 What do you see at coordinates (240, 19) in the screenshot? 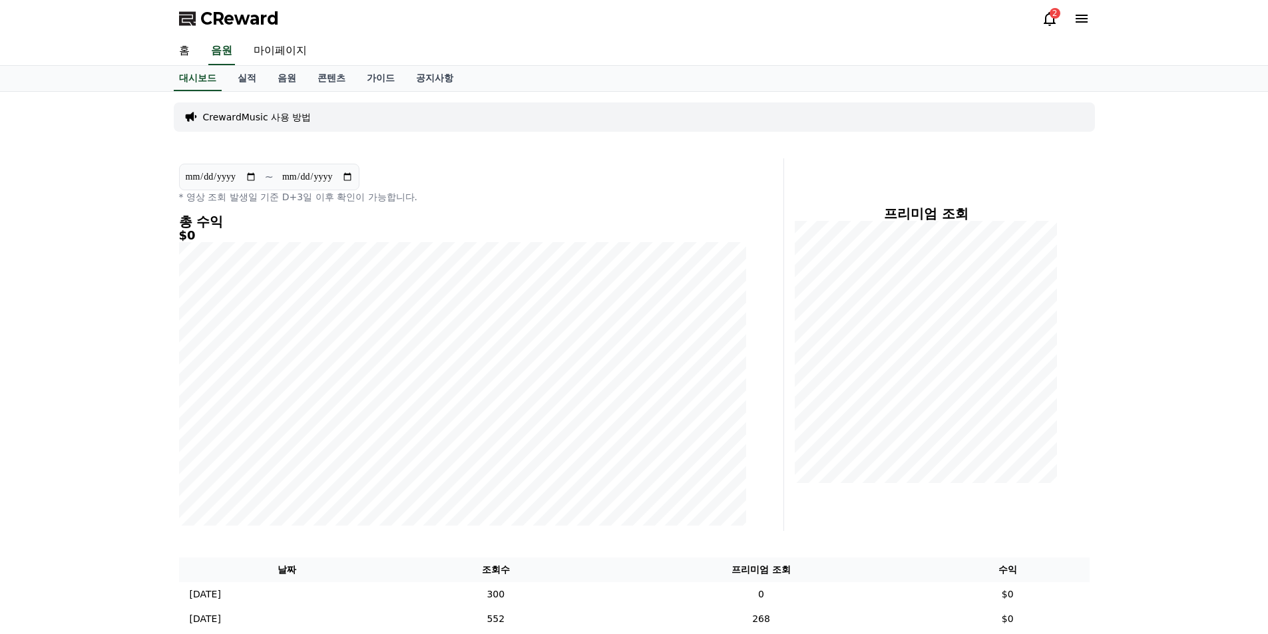
I see `span: CReward` at bounding box center [240, 19].